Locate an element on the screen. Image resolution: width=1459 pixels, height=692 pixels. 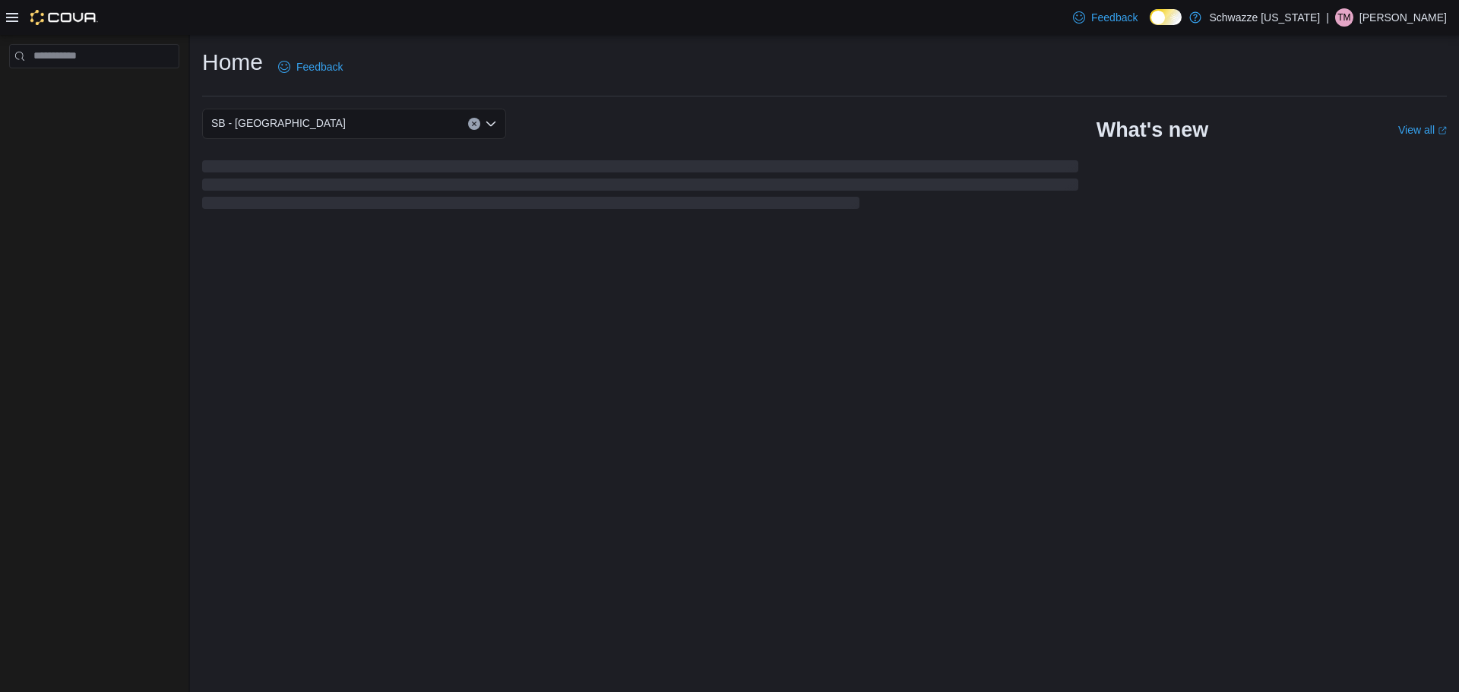
a: View allExternal link is located at coordinates (1422, 130).